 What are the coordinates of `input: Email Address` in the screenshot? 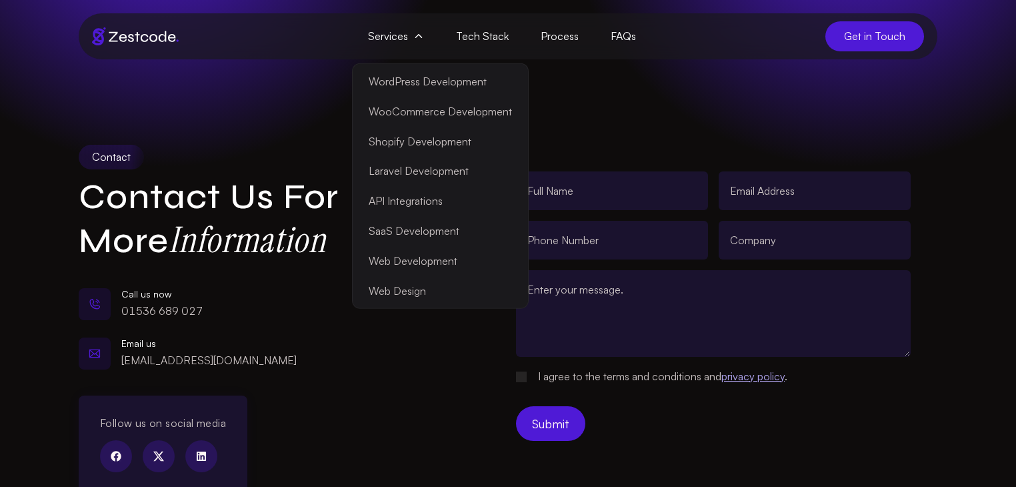 It's located at (815, 191).